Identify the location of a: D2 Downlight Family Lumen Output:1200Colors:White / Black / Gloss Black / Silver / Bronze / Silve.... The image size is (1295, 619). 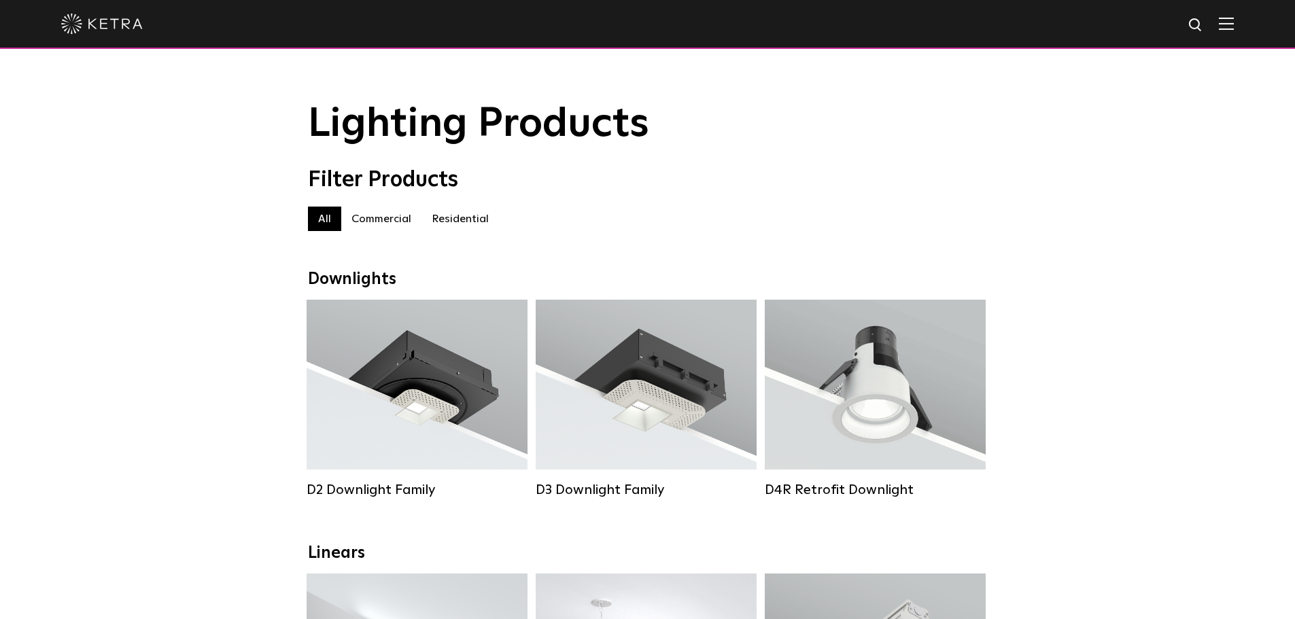
(417, 399).